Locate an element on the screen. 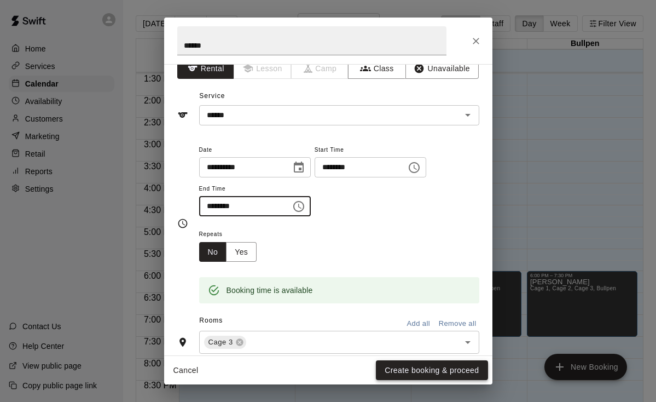 The height and width of the screenshot is (402, 656). button: Choose time, selected time is 6:00 PM is located at coordinates (299, 206).